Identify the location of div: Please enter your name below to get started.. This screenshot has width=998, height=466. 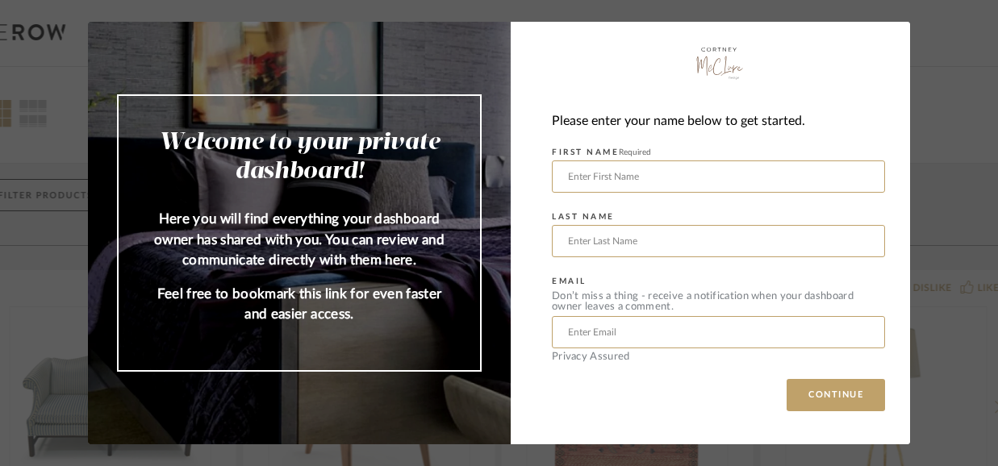
(718, 121).